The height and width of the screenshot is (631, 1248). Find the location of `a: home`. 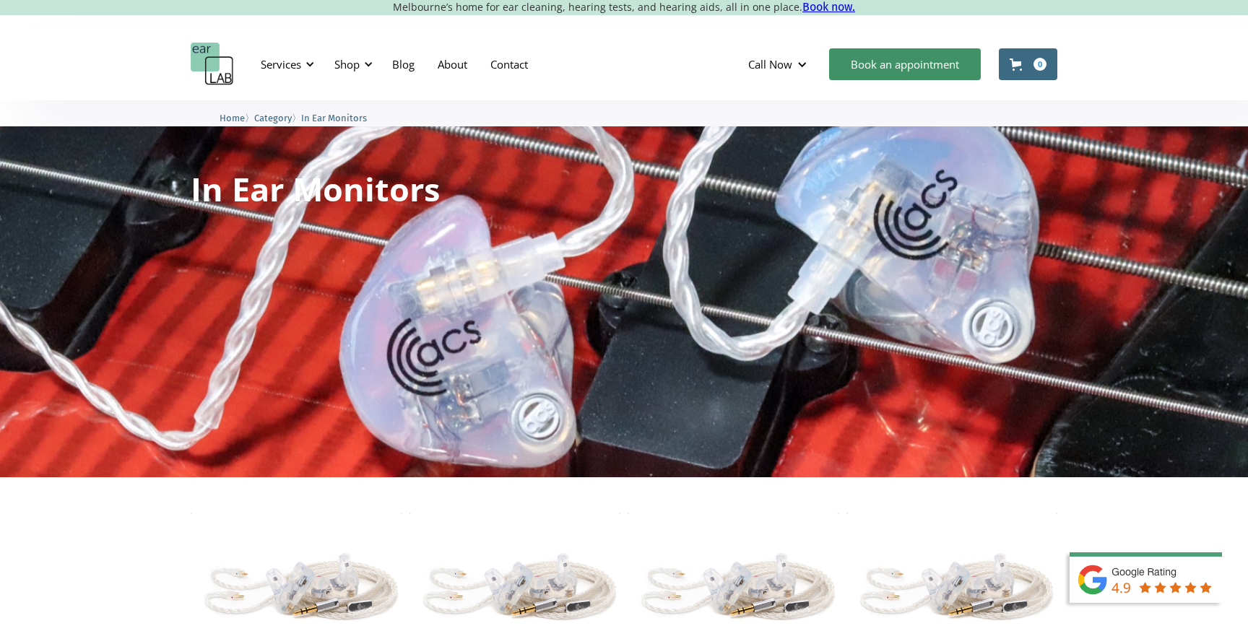

a: home is located at coordinates (212, 64).